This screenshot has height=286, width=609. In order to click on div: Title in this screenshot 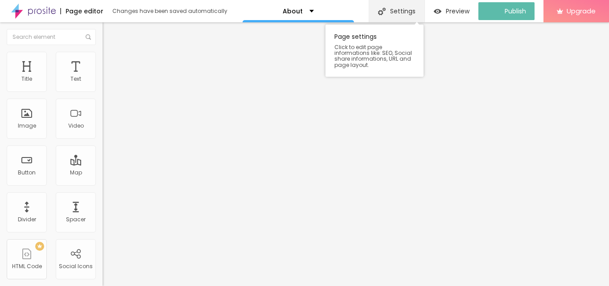, I will do `click(27, 79)`.